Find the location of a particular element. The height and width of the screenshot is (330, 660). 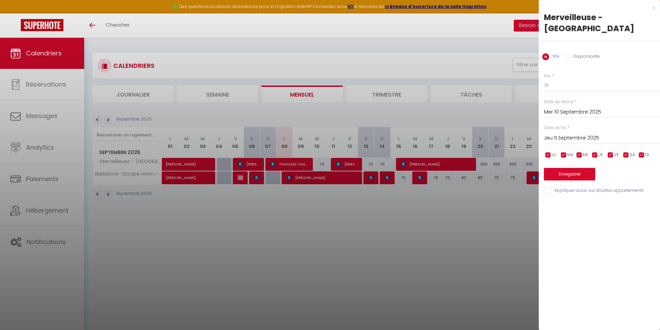

div: x is located at coordinates (596, 8).